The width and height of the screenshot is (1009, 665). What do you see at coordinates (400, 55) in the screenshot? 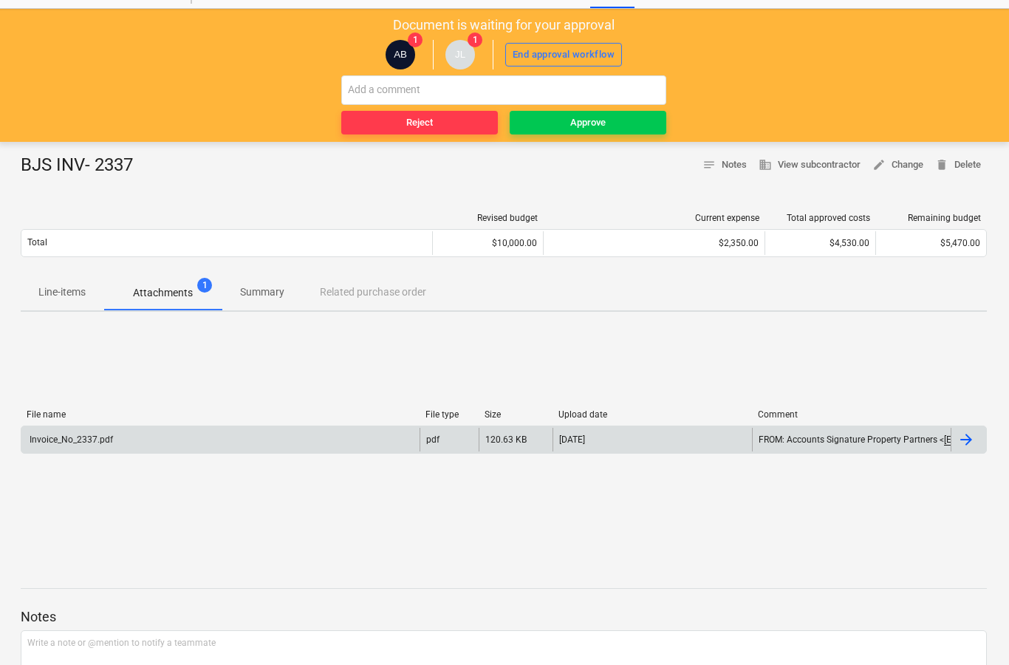
I see `div: Alberto Berdera` at bounding box center [400, 55].